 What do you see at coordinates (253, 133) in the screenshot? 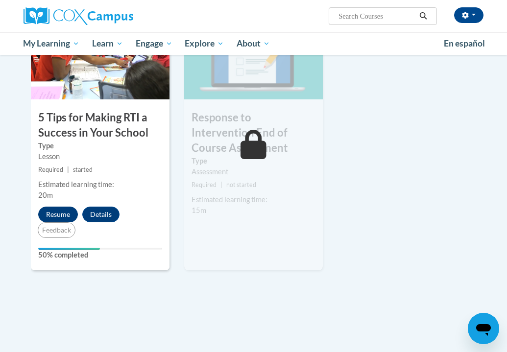
I see `h3: Response to Intervention End of Course Assessment` at bounding box center [253, 133].